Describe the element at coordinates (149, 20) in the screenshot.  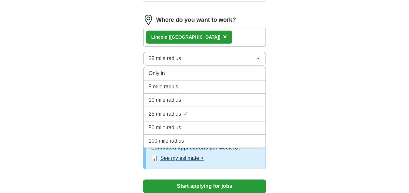
I see `img: location.png` at that location.